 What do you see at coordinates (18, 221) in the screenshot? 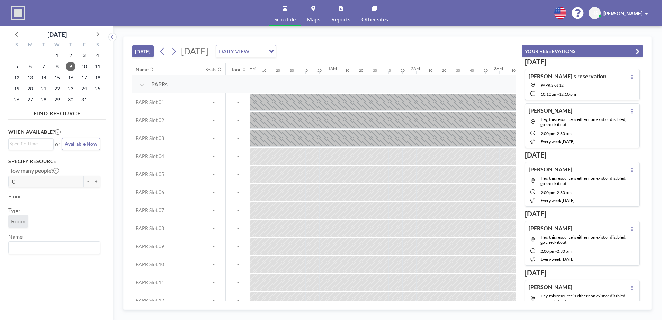
I see `span: Room` at bounding box center [18, 221].